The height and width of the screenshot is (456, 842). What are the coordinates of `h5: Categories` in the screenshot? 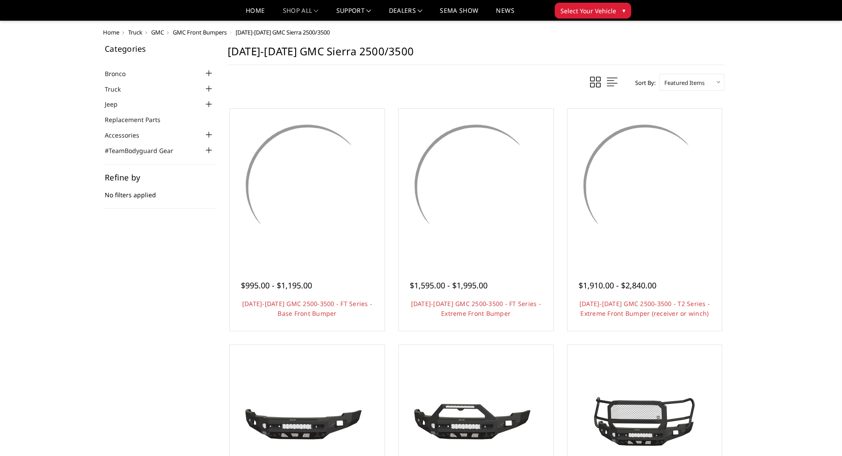 It's located at (160, 49).